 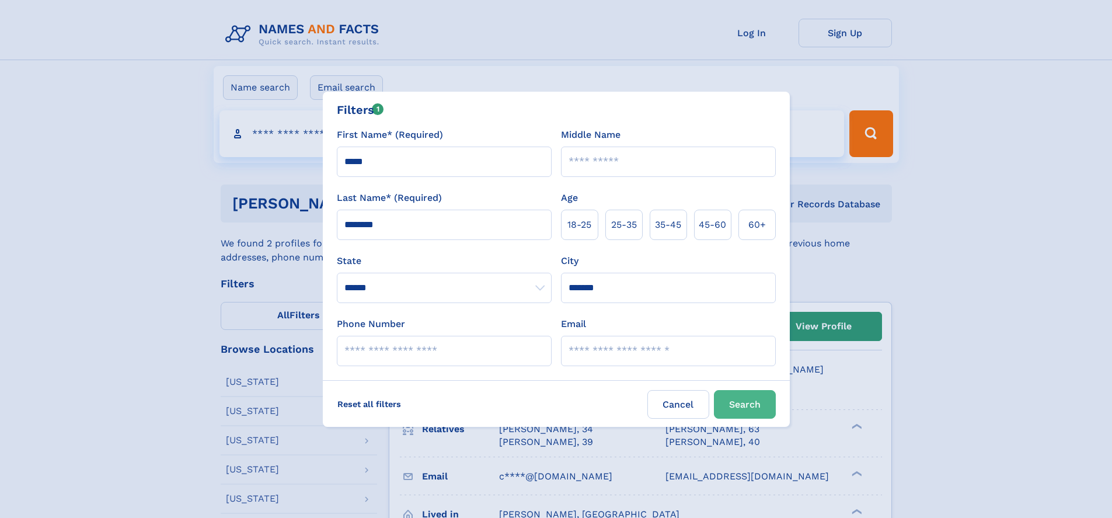 What do you see at coordinates (745, 404) in the screenshot?
I see `button: Search` at bounding box center [745, 404].